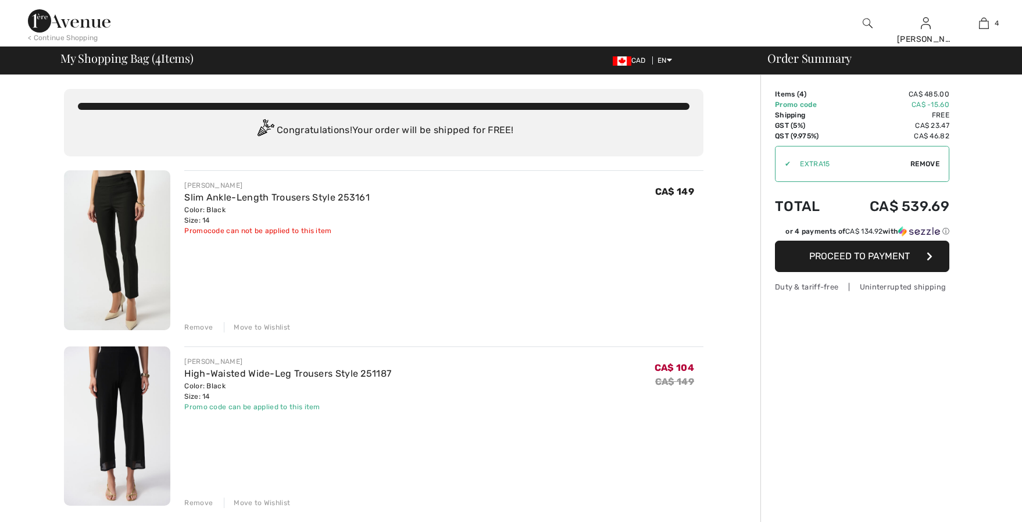 This screenshot has width=1022, height=522. I want to click on span: My Shopping Bag ( Items), so click(127, 58).